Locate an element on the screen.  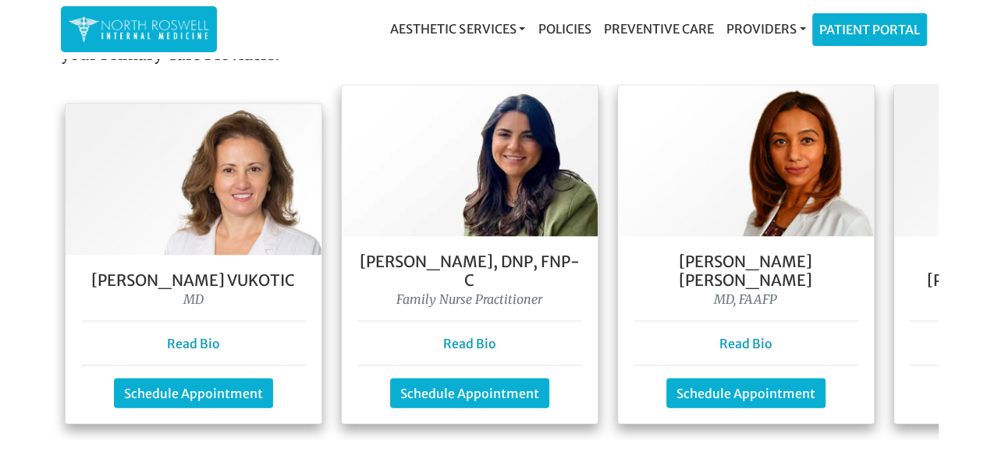
img: Dr. Farah Mubarak Ali MD, FAAFP is located at coordinates (746, 161).